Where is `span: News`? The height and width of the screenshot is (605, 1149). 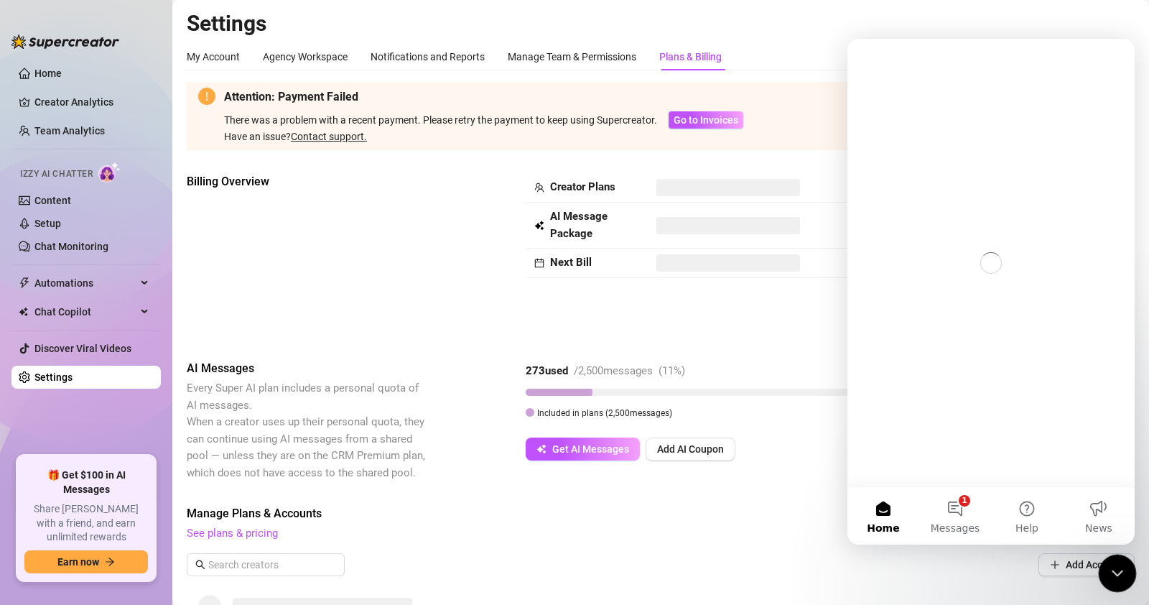
span: News is located at coordinates (251, 489).